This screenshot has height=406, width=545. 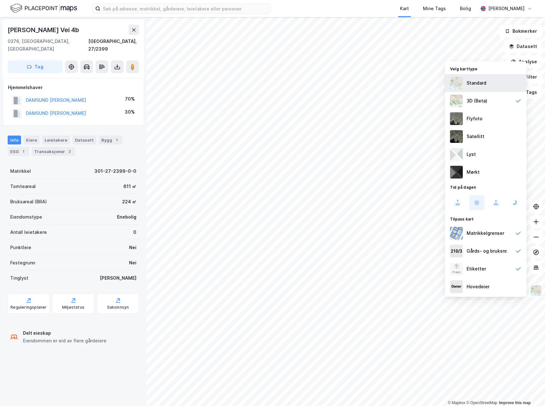 I want to click on div: Satellitt, so click(x=475, y=137).